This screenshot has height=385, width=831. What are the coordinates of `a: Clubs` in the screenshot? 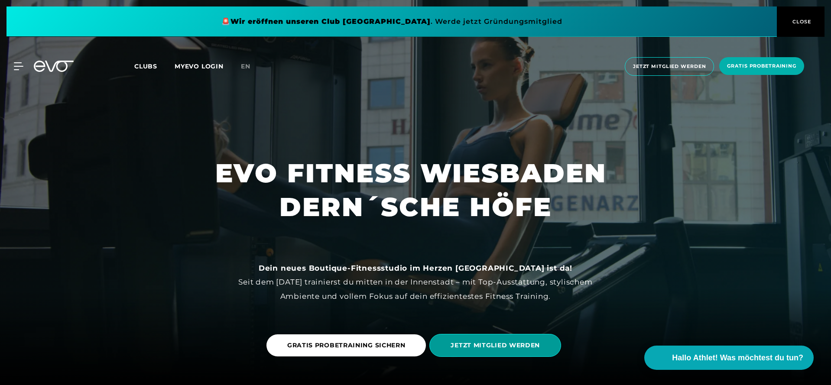 It's located at (154, 66).